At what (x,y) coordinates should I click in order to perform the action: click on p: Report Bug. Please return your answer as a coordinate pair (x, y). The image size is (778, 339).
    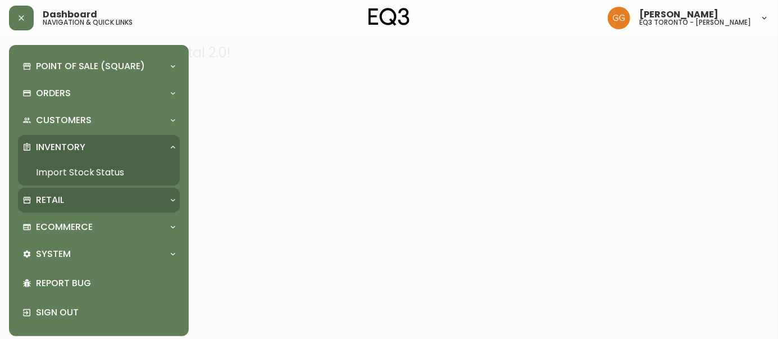
    Looking at the image, I should click on (106, 283).